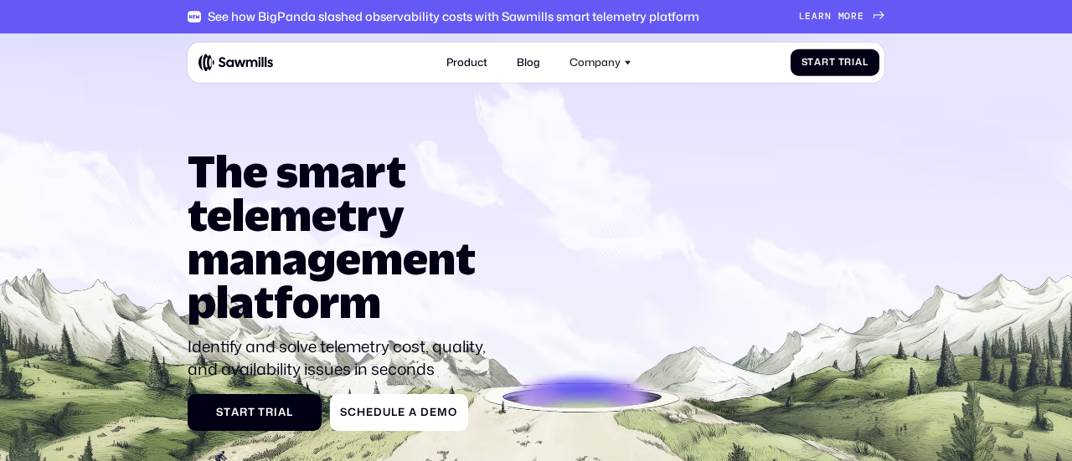 The image size is (1072, 461). I want to click on span: L, so click(802, 16).